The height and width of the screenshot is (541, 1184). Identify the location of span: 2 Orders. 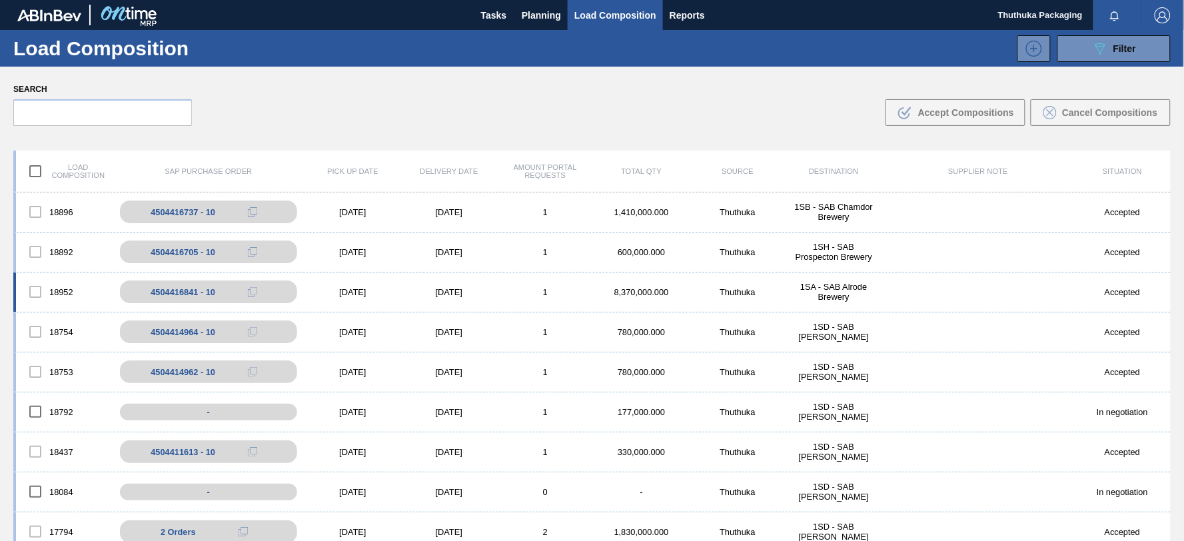
(178, 532).